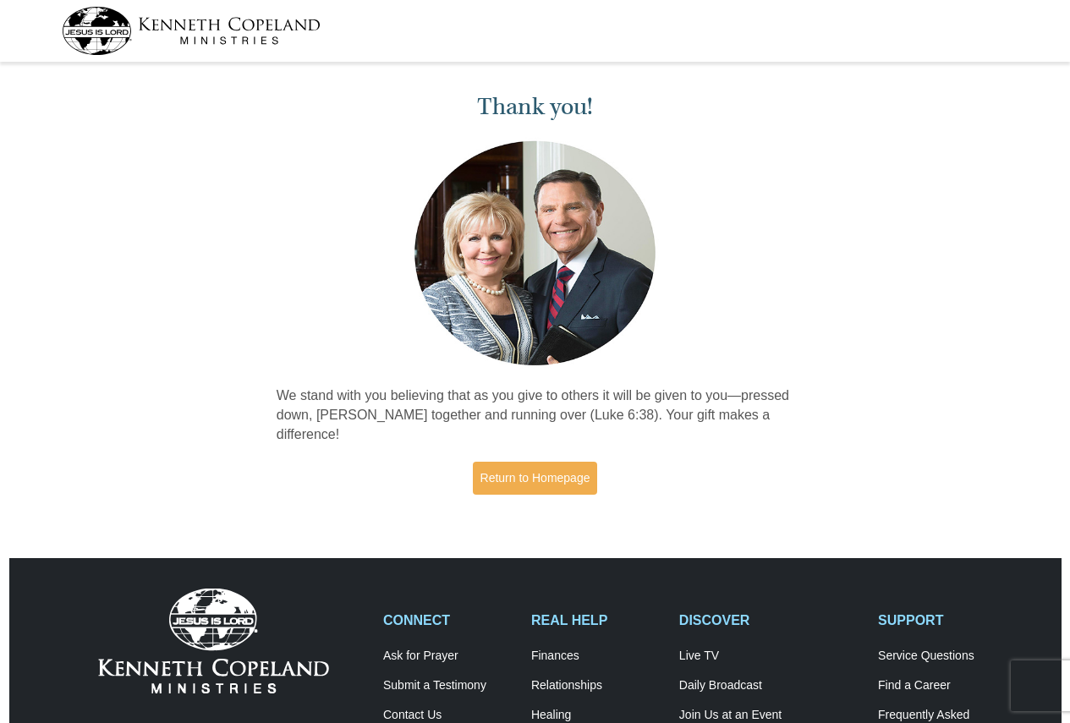 This screenshot has width=1070, height=723. Describe the element at coordinates (448, 715) in the screenshot. I see `a: Contact Us` at that location.